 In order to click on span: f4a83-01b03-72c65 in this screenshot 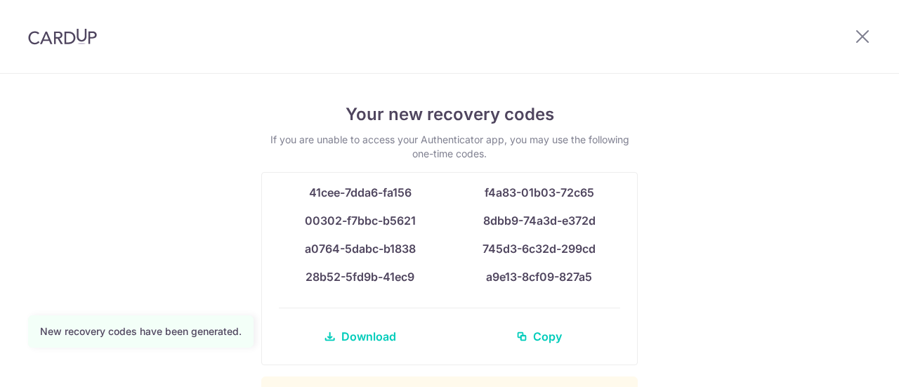, I will do `click(539, 192)`.